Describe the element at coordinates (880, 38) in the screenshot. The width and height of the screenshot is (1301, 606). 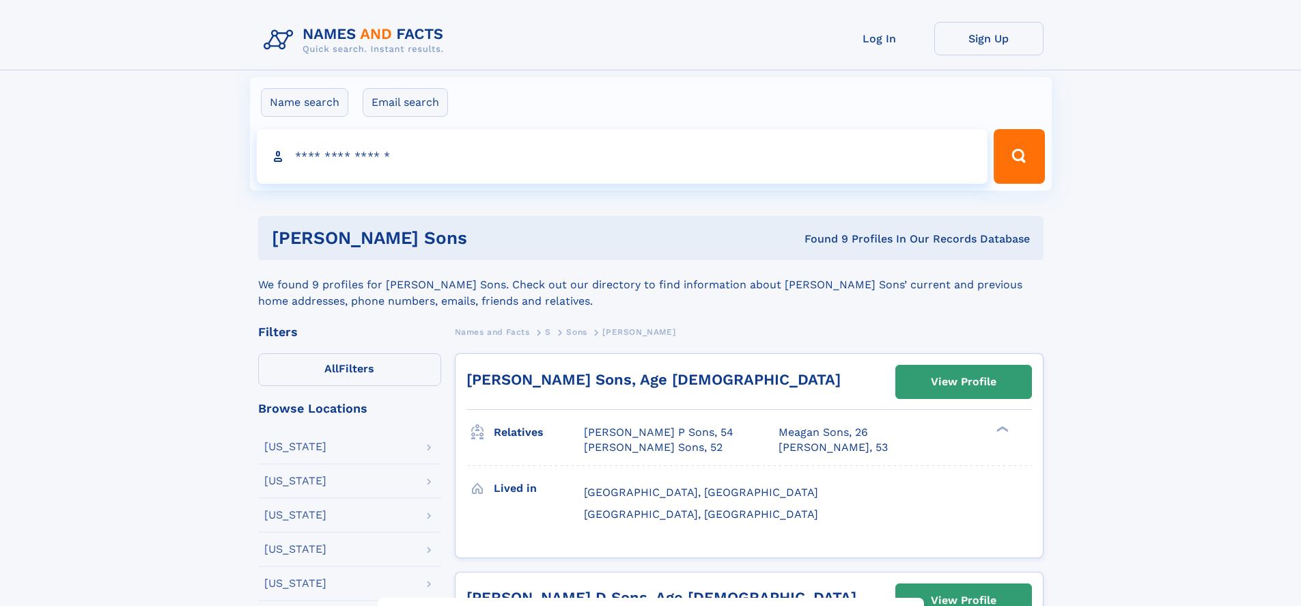
I see `a: Log In` at that location.